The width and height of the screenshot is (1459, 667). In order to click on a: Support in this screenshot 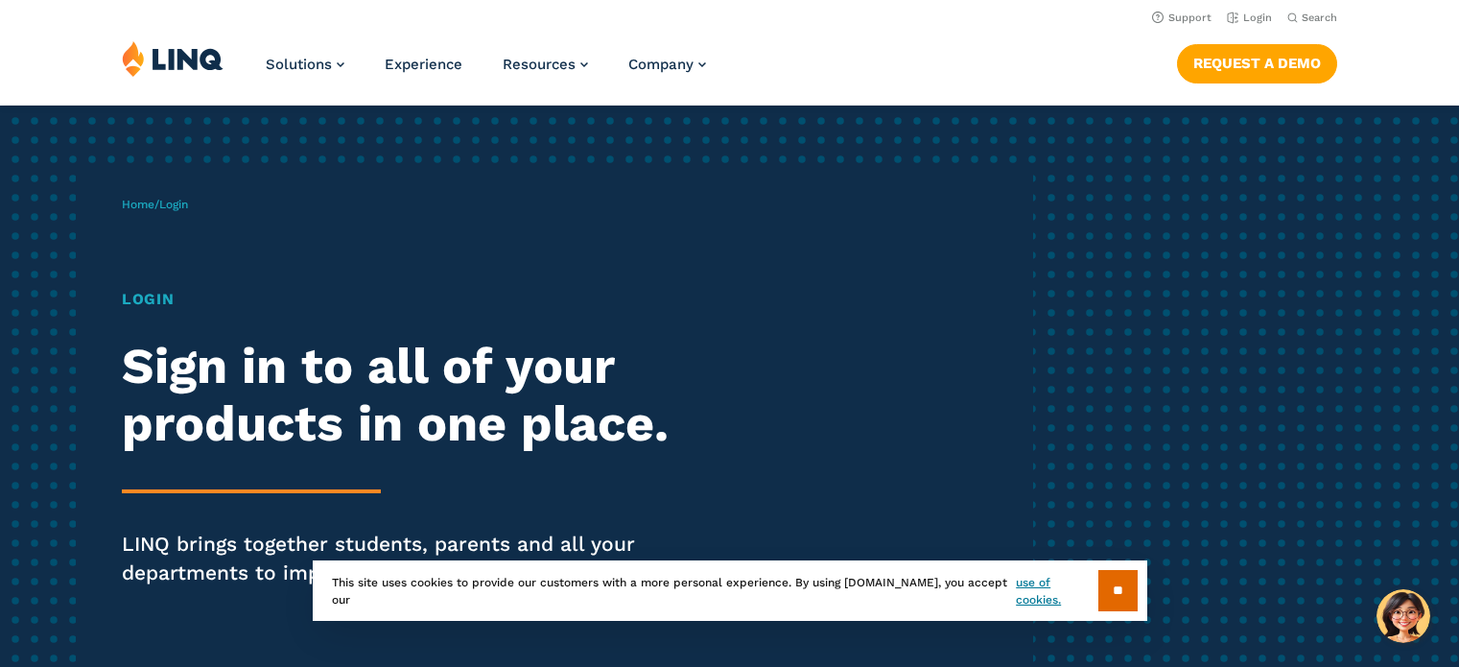, I will do `click(1182, 17)`.